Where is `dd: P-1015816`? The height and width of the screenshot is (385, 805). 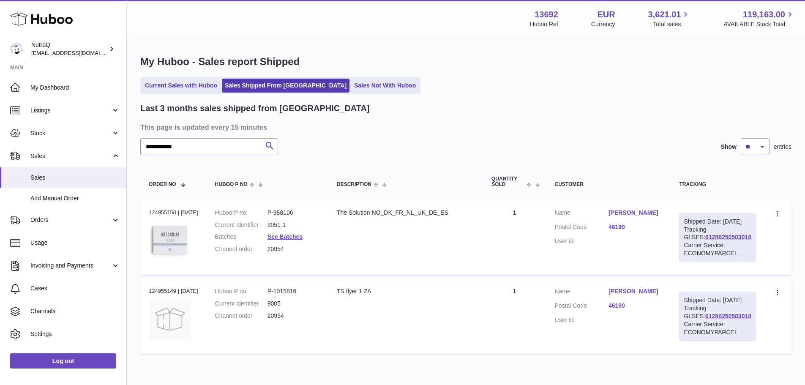
dd: P-1015816 is located at coordinates (294, 291).